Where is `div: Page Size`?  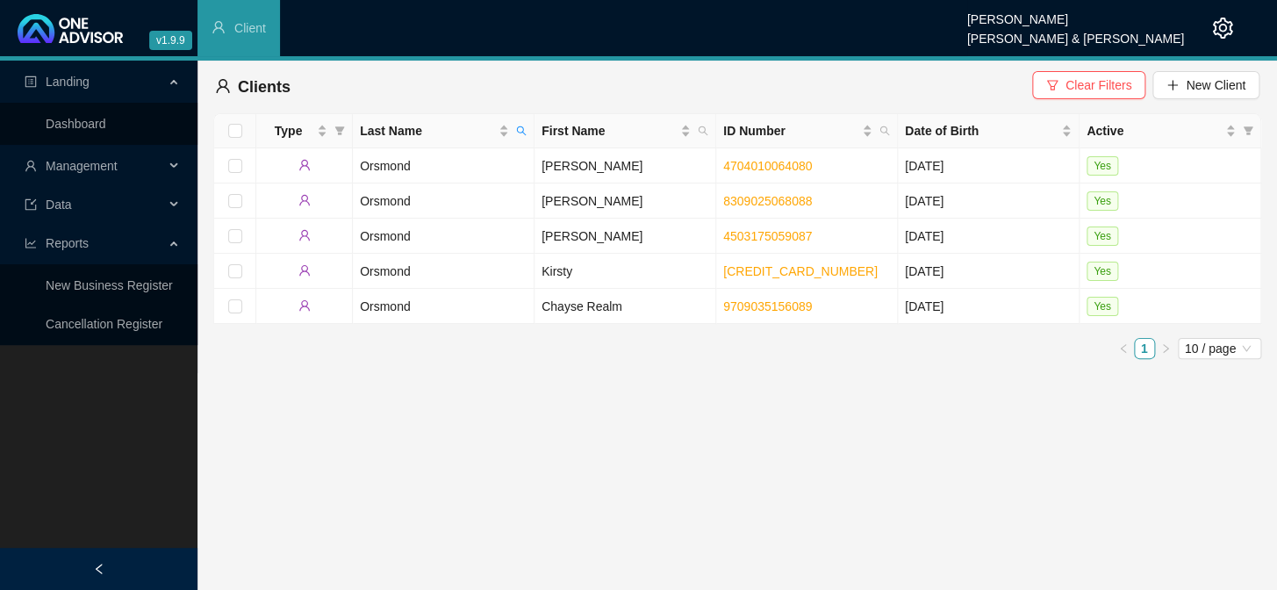
div: Page Size is located at coordinates (1219, 348).